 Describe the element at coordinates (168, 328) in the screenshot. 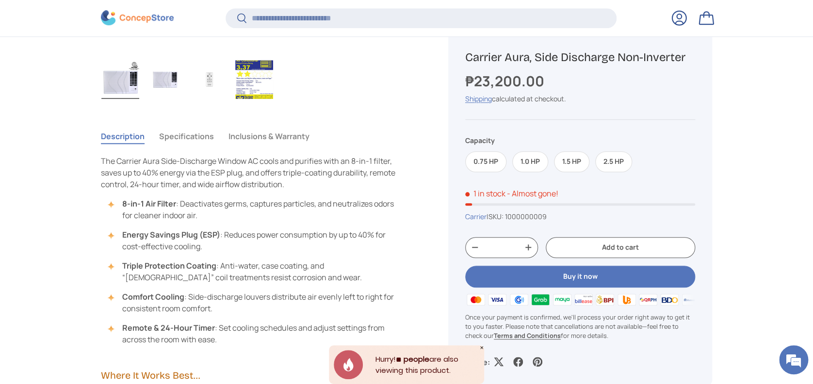

I see `strong: Remote & 24-Hour Timer` at that location.